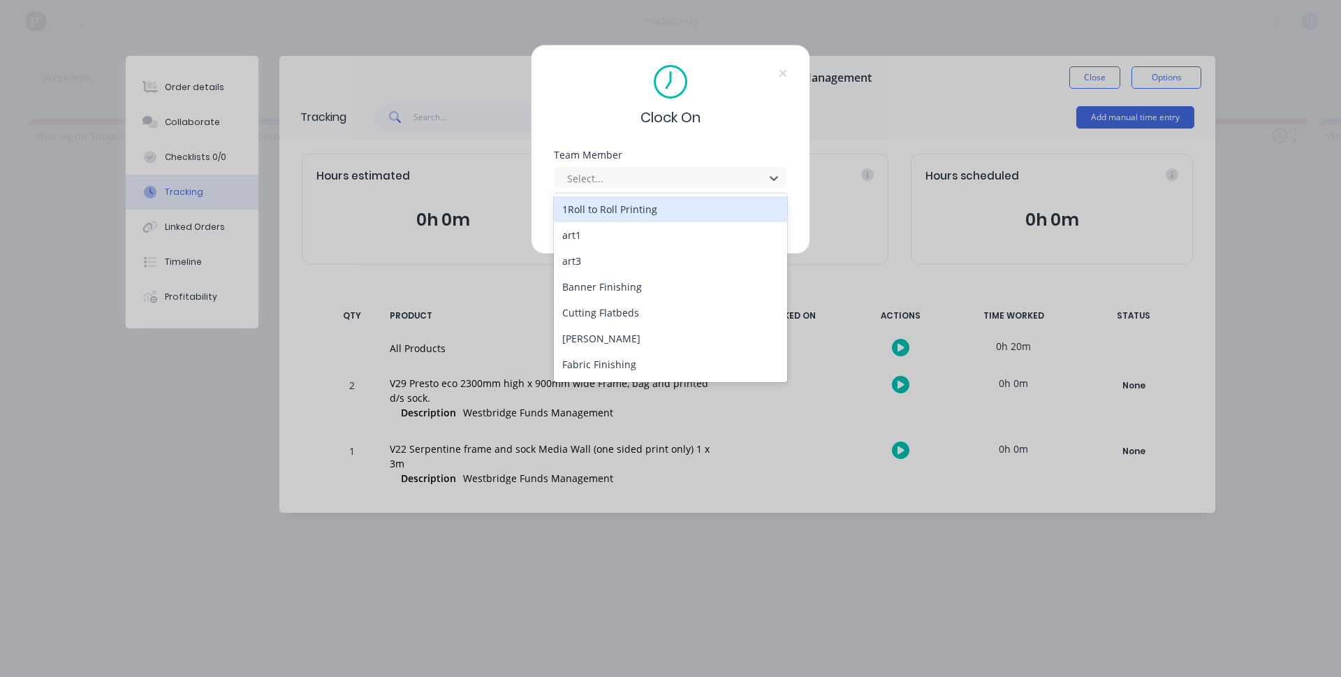 Image resolution: width=1341 pixels, height=677 pixels. I want to click on div: 1Roll to Roll Printing, so click(671, 209).